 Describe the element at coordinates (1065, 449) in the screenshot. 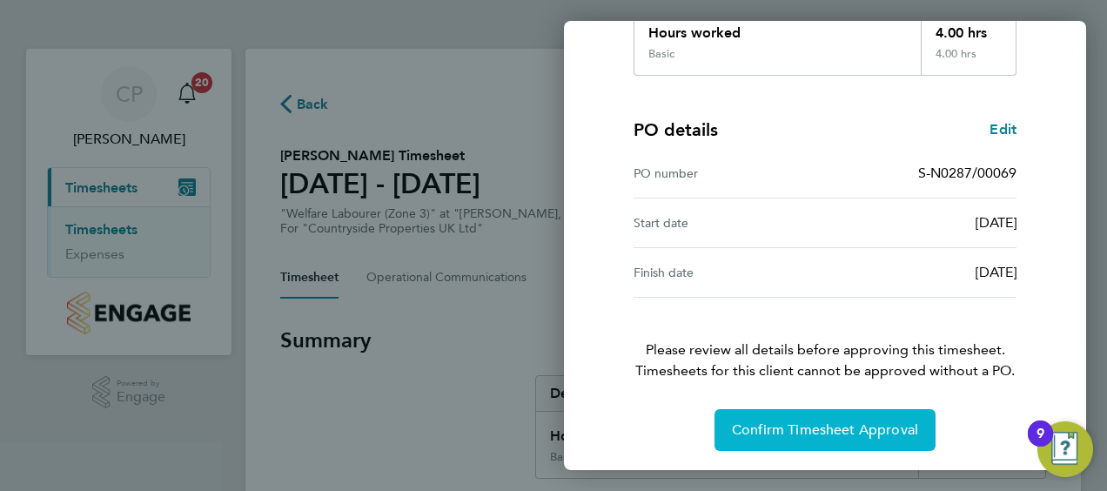

I see `button: Open Resource Center, 9 new notifications` at that location.